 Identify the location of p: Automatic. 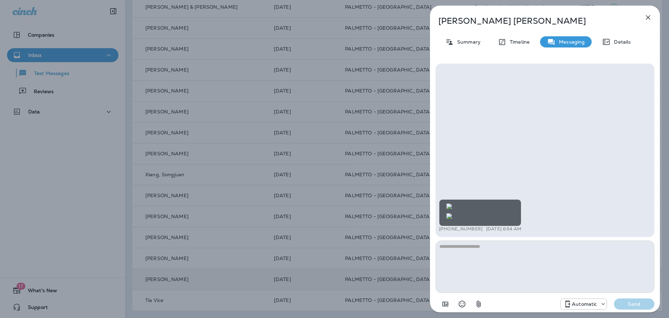
(585, 304).